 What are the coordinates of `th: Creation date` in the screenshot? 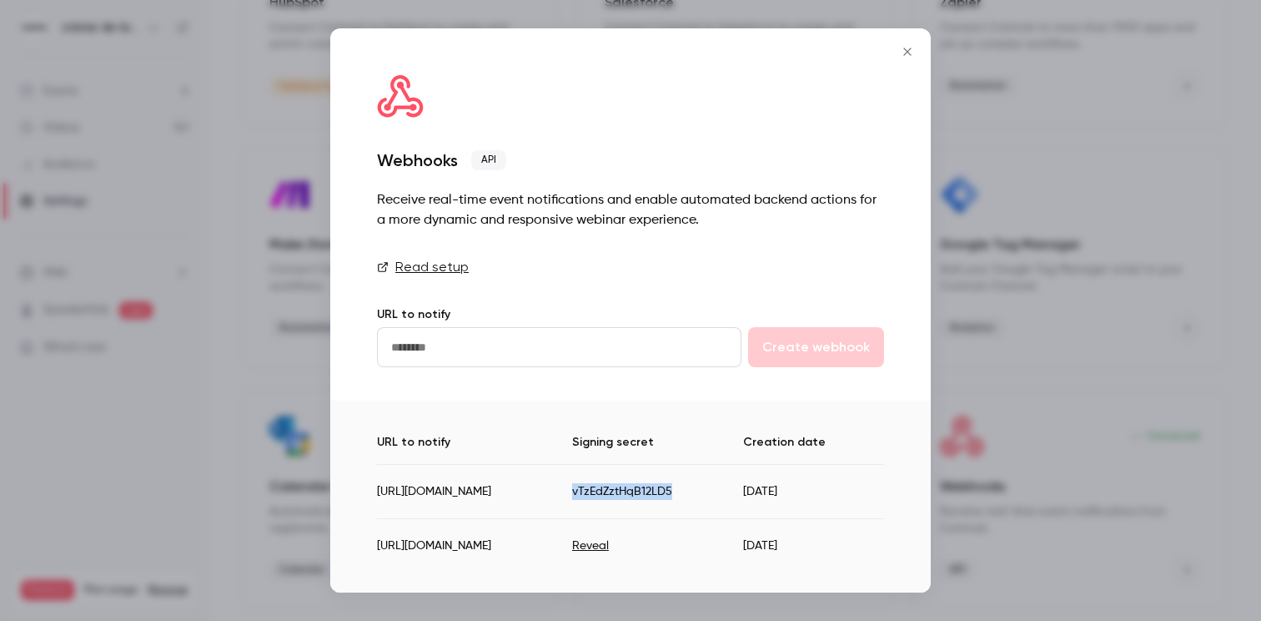 It's located at (813, 449).